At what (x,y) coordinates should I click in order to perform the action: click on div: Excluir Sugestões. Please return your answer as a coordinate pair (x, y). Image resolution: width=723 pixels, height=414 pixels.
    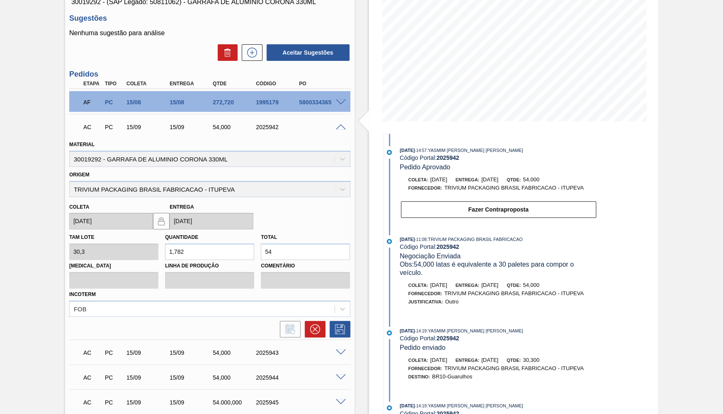
    Looking at the image, I should click on (225, 53).